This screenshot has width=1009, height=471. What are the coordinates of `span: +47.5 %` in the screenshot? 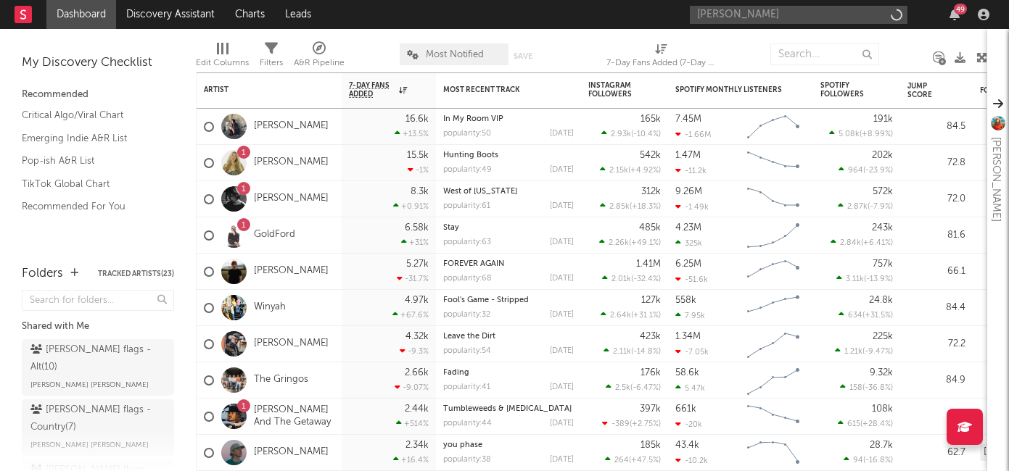 It's located at (645, 460).